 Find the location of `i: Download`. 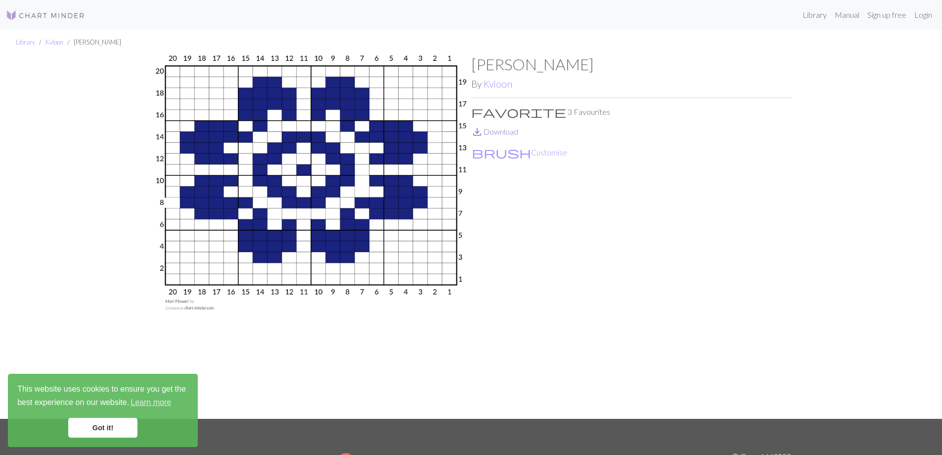

i: Download is located at coordinates (477, 132).